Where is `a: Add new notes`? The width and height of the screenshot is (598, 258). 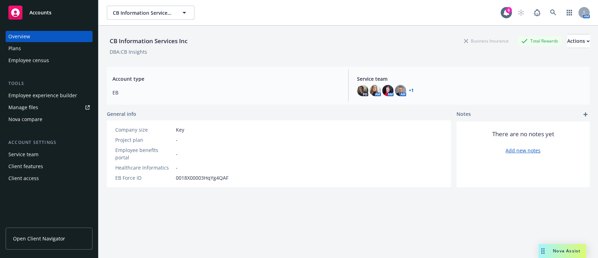 a: Add new notes is located at coordinates (523, 150).